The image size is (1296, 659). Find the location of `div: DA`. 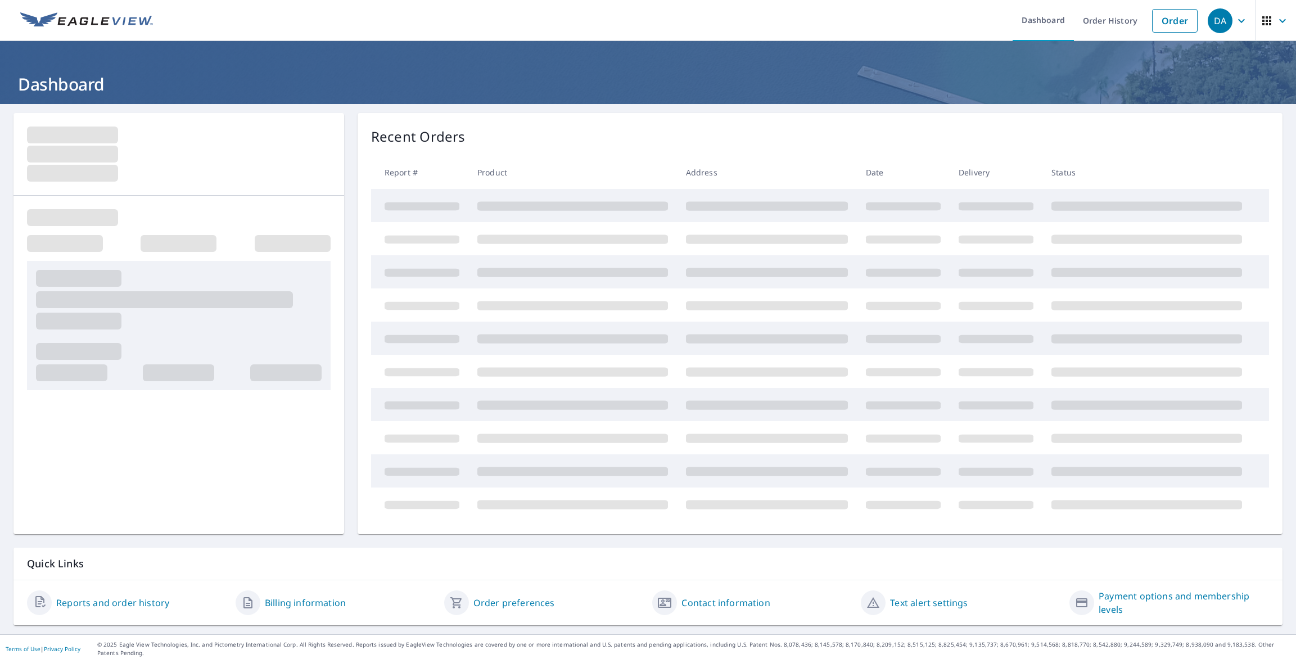

div: DA is located at coordinates (1220, 21).